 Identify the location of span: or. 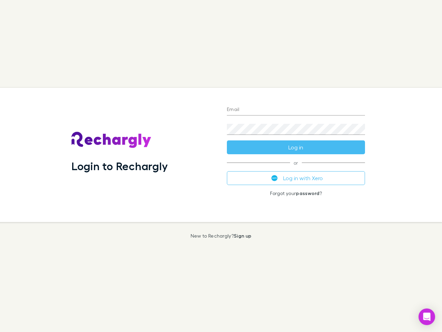
(296, 162).